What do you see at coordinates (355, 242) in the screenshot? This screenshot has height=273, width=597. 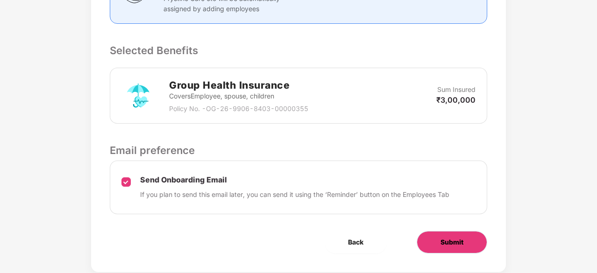 I see `span: Back` at bounding box center [355, 242].